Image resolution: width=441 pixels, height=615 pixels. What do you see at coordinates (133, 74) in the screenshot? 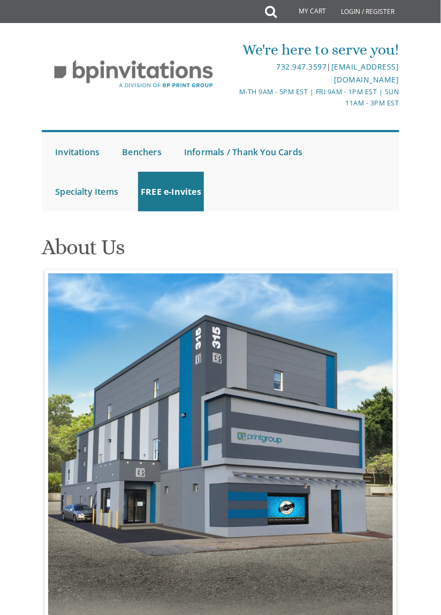
I see `img: BP Invitation Loft` at bounding box center [133, 74].